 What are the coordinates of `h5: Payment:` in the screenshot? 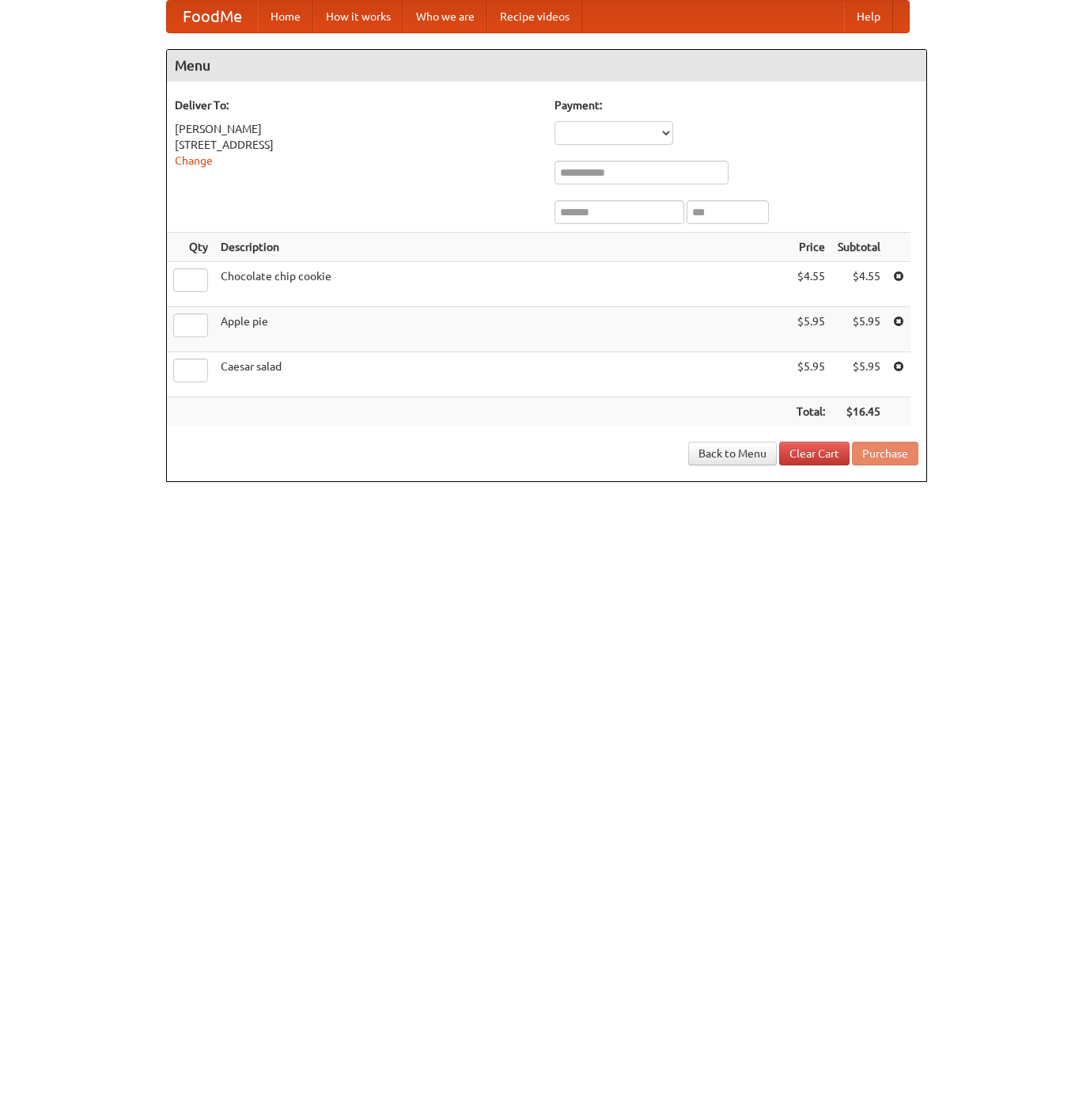 It's located at (736, 105).